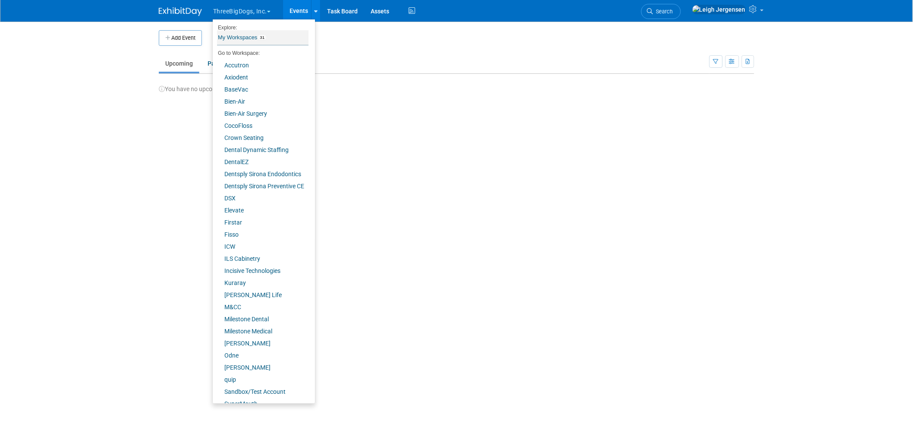 The width and height of the screenshot is (913, 437). I want to click on span: Search, so click(663, 11).